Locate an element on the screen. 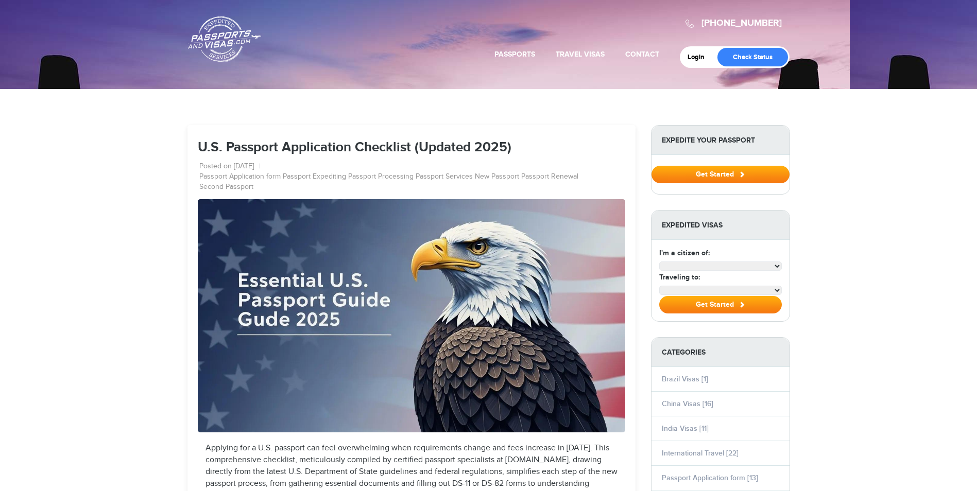  label: I'm a citizen of: is located at coordinates (684, 253).